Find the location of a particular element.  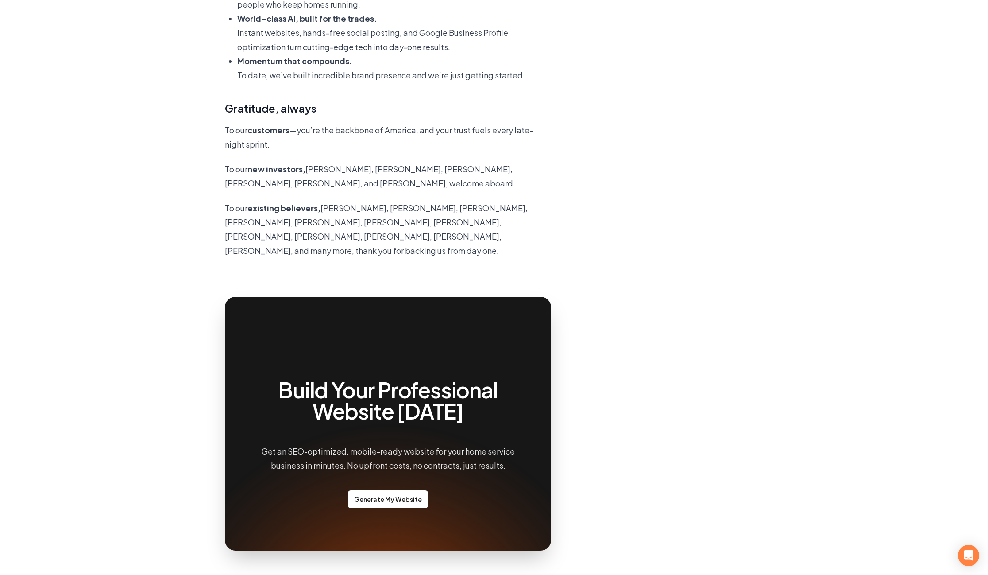

b: existing believers, is located at coordinates (284, 208).